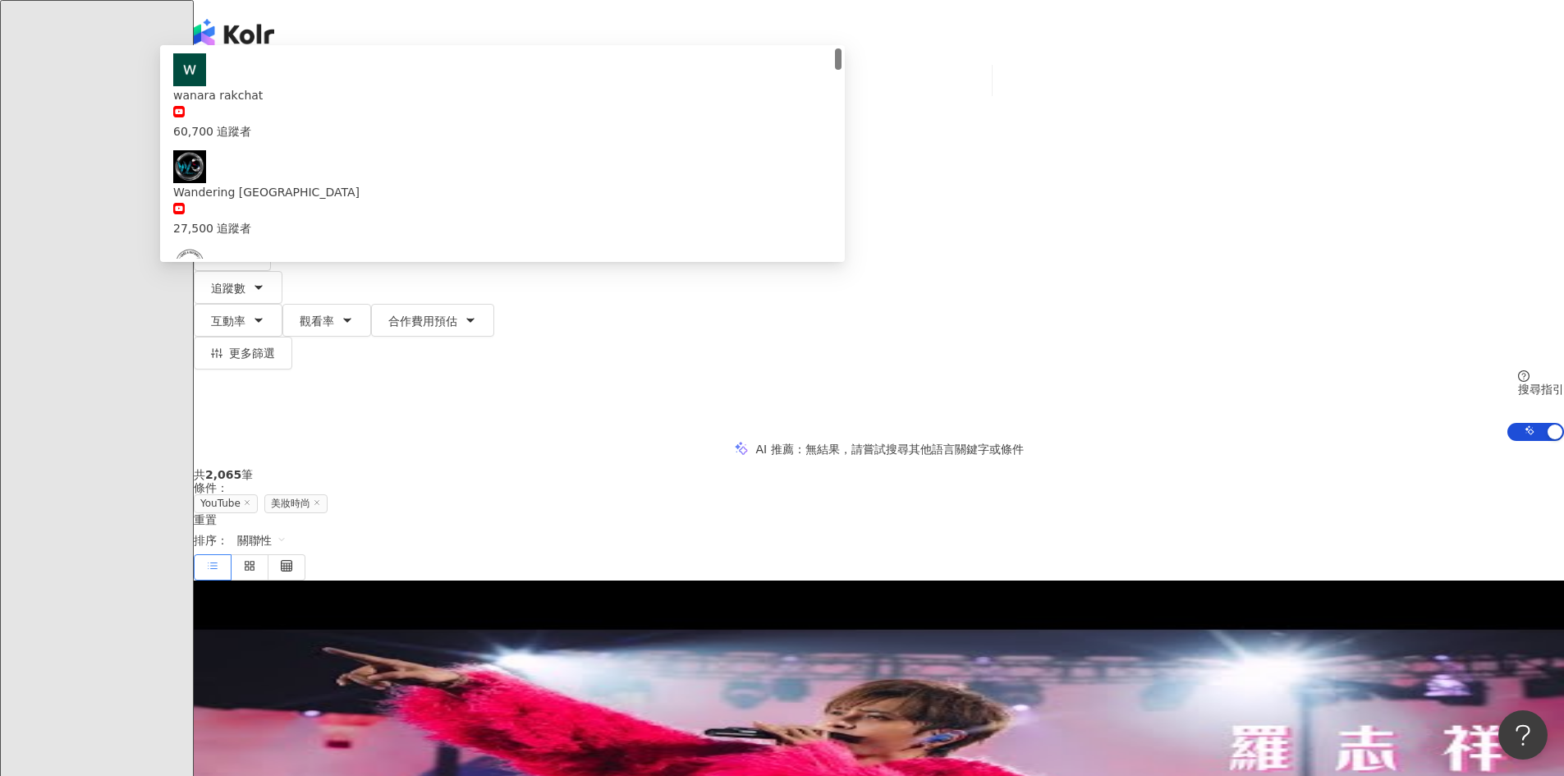  Describe the element at coordinates (502, 228) in the screenshot. I see `div: 27,500 追蹤者` at that location.